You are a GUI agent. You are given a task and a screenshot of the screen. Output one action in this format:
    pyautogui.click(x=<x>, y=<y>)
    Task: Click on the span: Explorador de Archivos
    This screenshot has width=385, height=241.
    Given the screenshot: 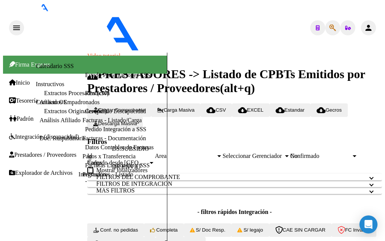 What is the action you would take?
    pyautogui.click(x=41, y=173)
    